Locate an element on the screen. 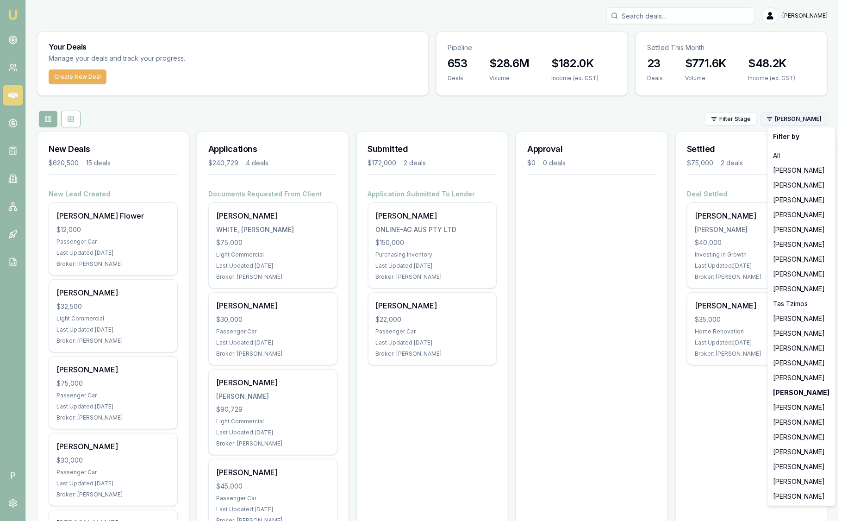 This screenshot has height=521, width=848. div: All is located at coordinates (802, 156).